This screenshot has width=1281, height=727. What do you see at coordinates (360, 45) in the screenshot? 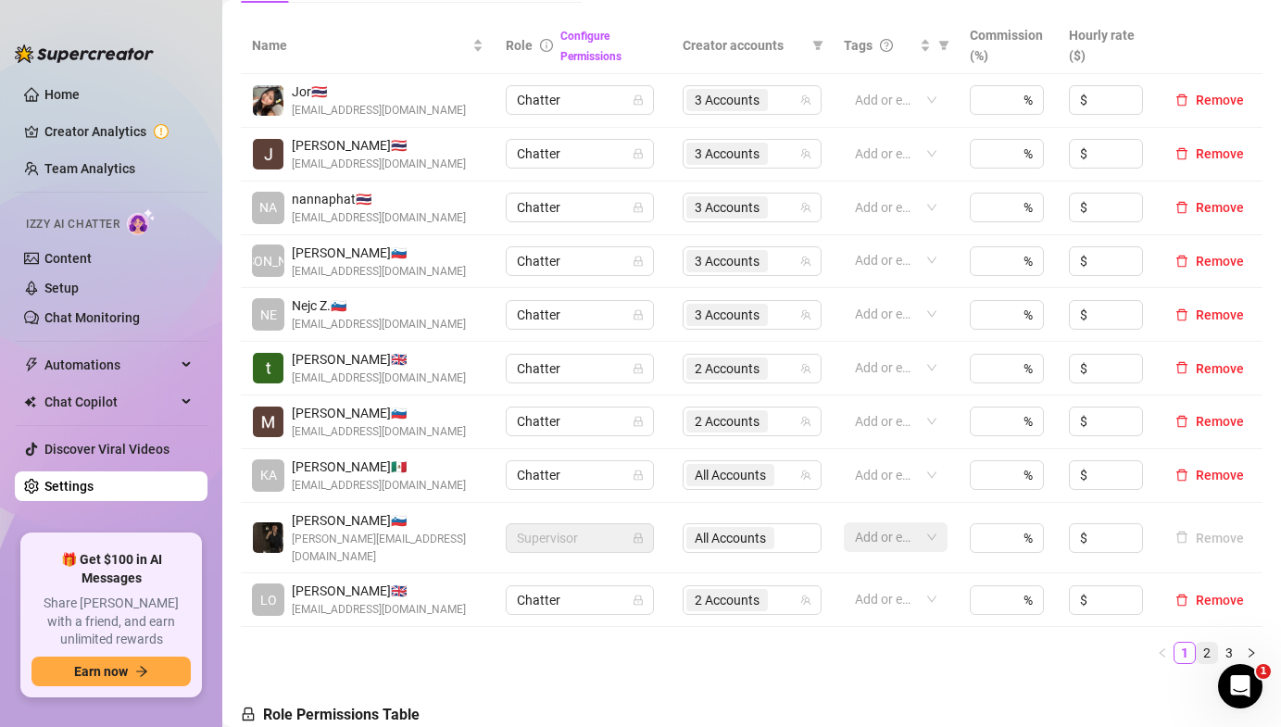
I see `span: Name` at bounding box center [360, 45].